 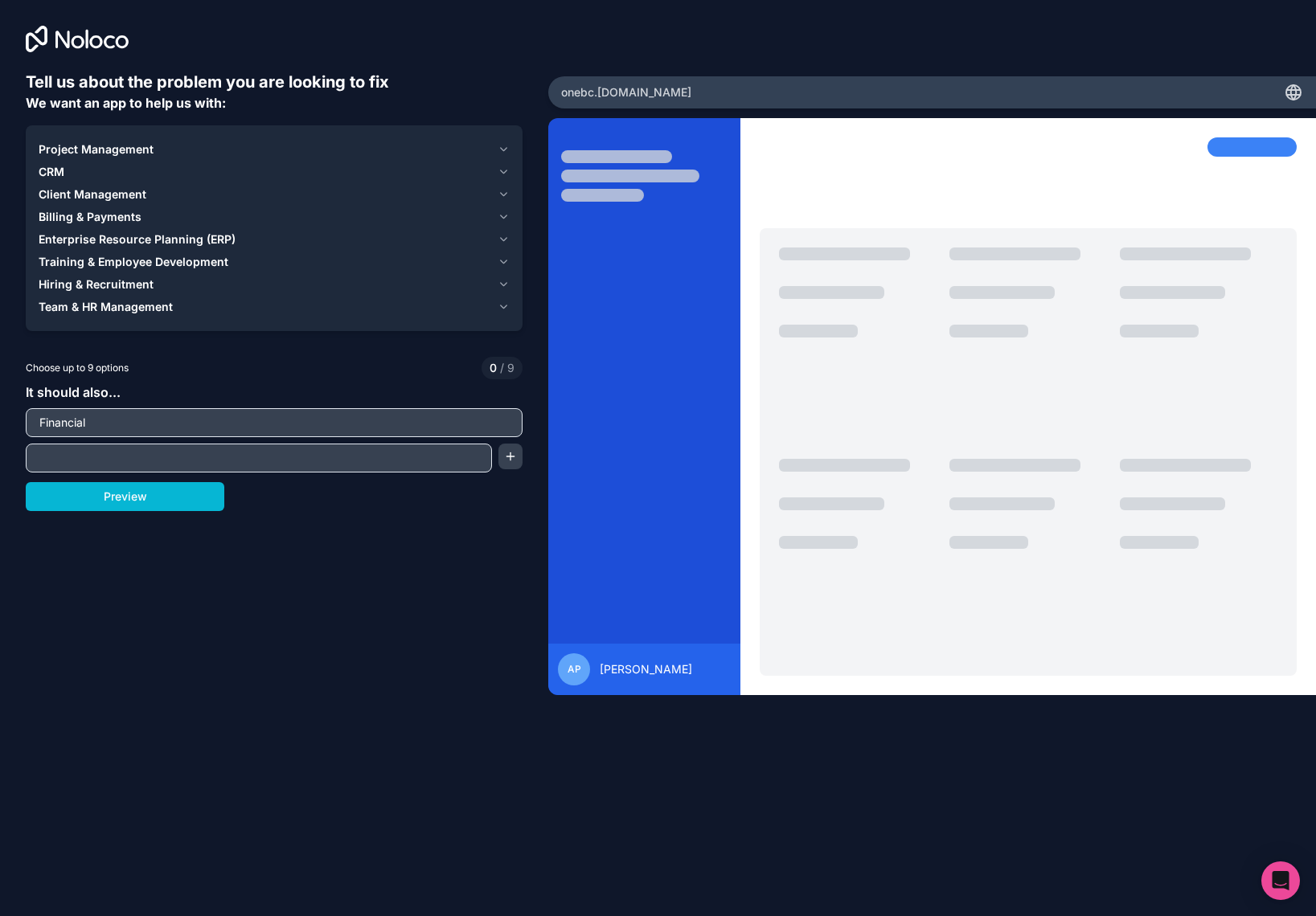 I want to click on button: Preview, so click(x=124, y=497).